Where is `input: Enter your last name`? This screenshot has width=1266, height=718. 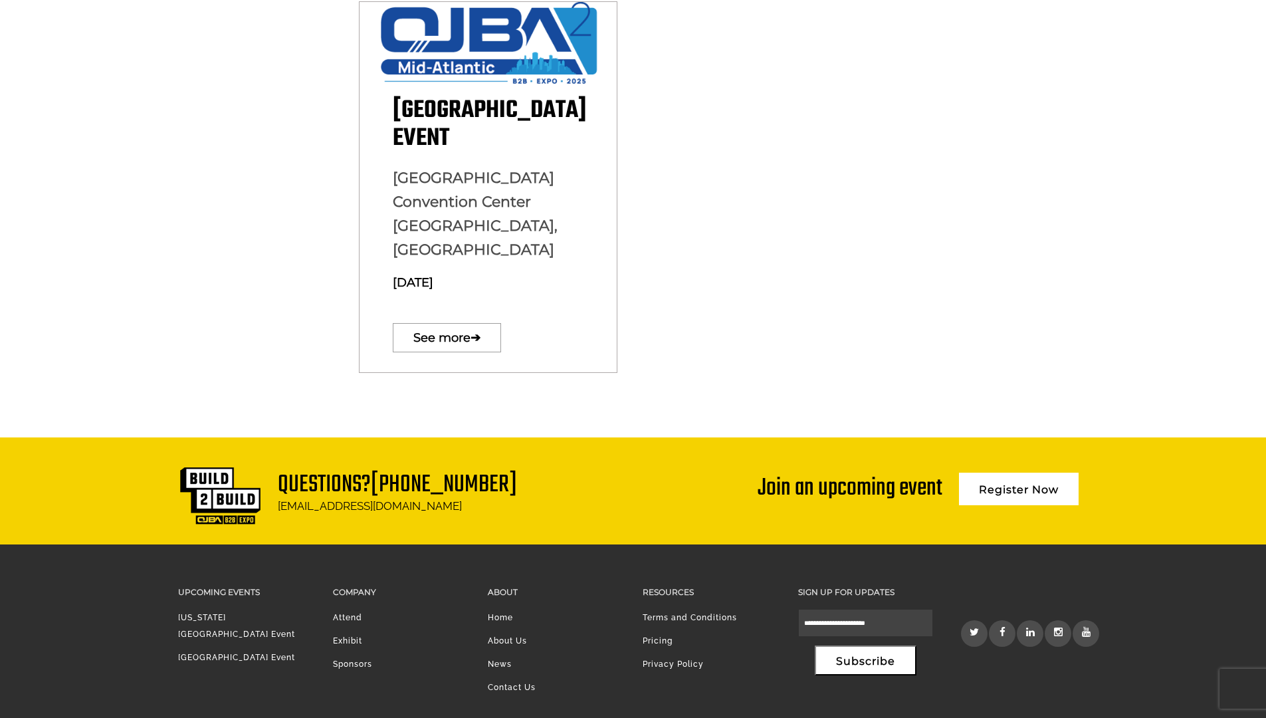
input: Enter your last name is located at coordinates (130, 138).